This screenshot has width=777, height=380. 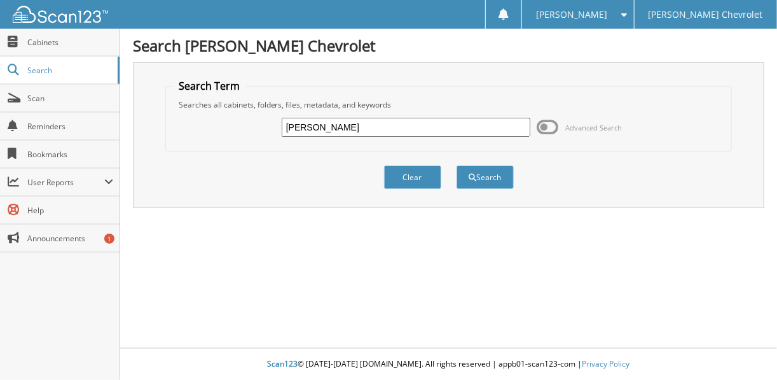 I want to click on span: Announcements, so click(x=70, y=238).